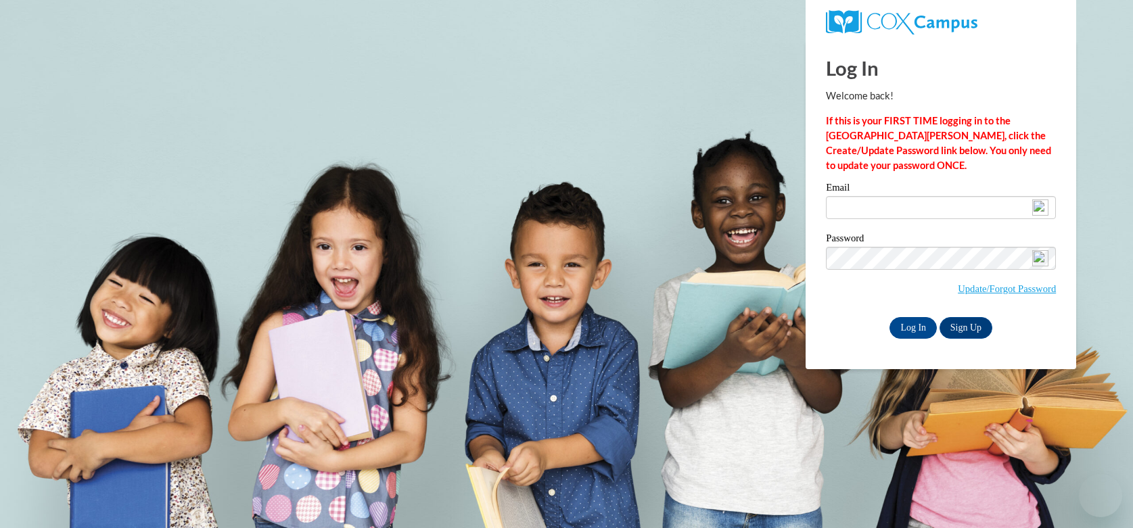 Image resolution: width=1133 pixels, height=528 pixels. I want to click on a: COX Campus, so click(941, 22).